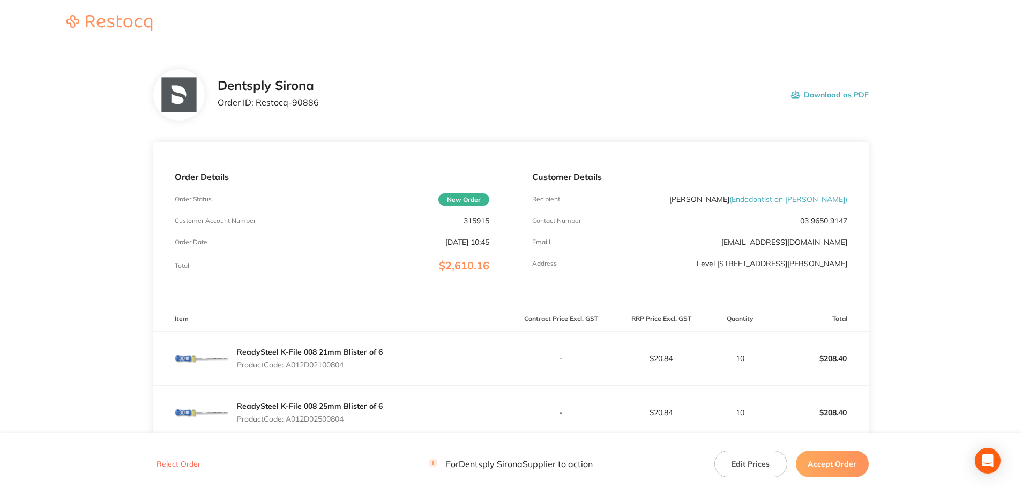  Describe the element at coordinates (689, 177) in the screenshot. I see `p: Customer Details` at that location.